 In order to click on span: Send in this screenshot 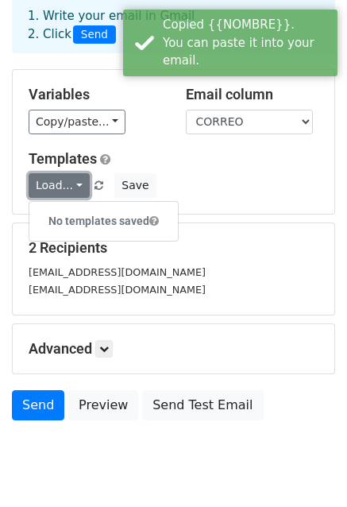, I will do `click(94, 35)`.